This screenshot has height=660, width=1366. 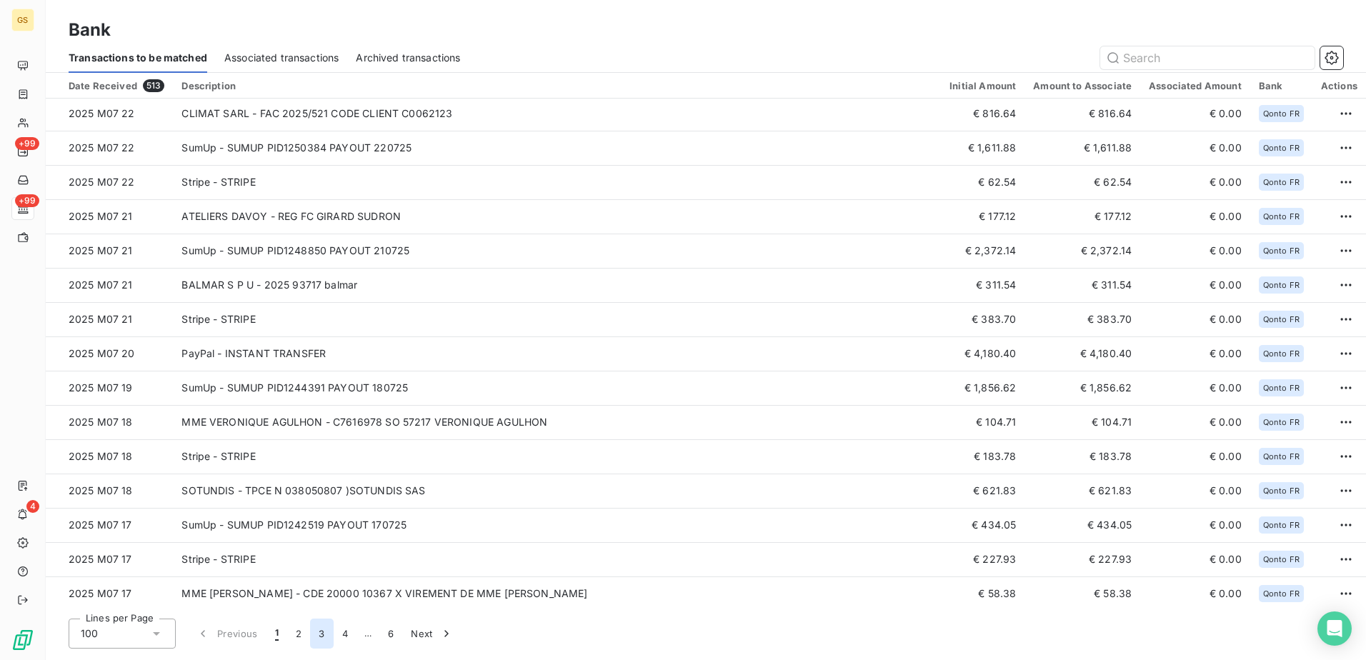 I want to click on button: 3, so click(x=322, y=634).